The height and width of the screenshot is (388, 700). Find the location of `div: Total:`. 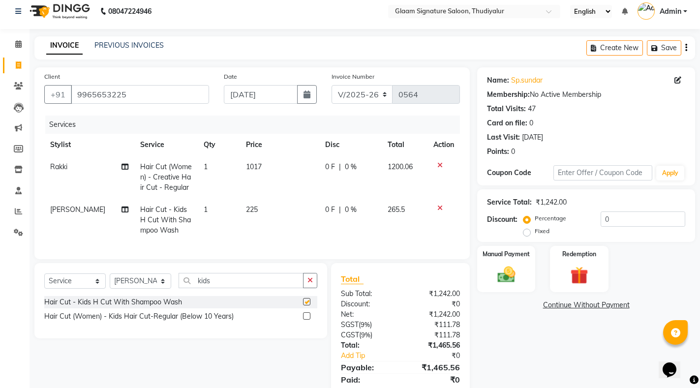

div: Total: is located at coordinates (367, 345).